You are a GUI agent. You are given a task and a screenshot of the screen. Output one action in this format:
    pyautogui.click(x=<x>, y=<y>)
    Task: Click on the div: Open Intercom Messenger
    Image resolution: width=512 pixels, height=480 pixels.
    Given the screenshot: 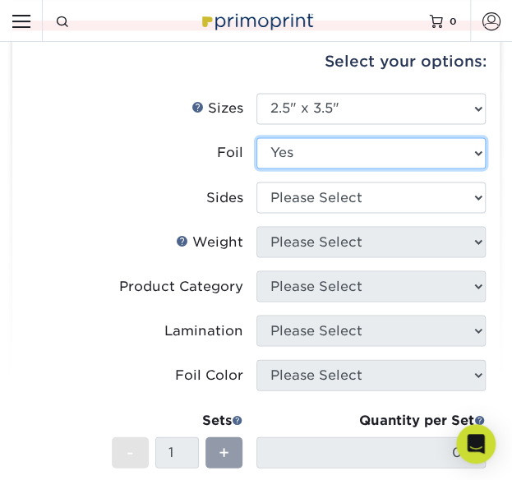 What is the action you would take?
    pyautogui.click(x=476, y=444)
    